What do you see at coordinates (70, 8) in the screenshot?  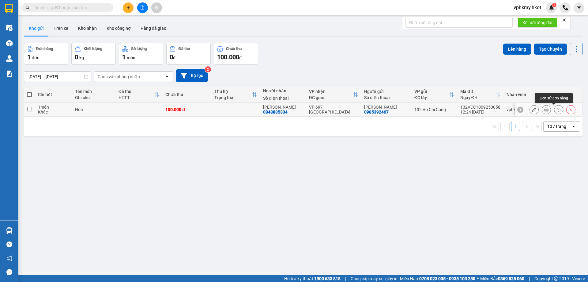 I see `input: Tìm tên, số ĐT hoặc mã đơn` at bounding box center [70, 8].